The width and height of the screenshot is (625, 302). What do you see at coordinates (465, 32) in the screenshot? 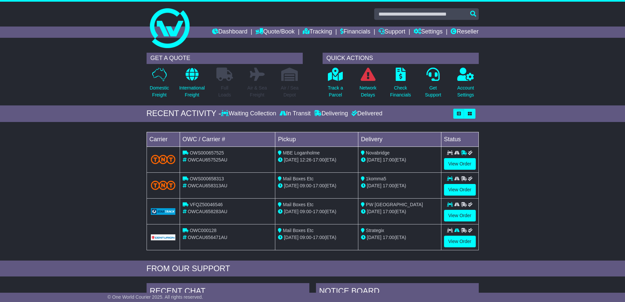
I see `a: Reseller` at bounding box center [465, 32].